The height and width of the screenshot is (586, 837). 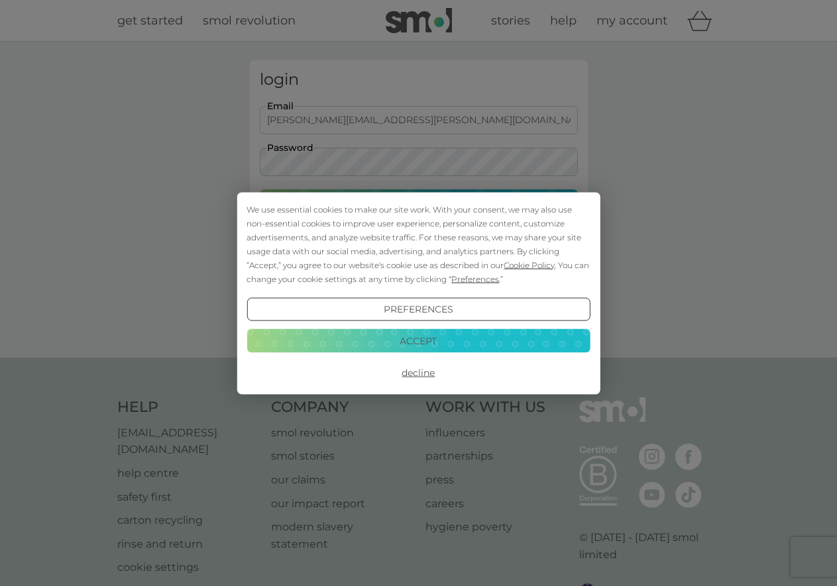 I want to click on span: Cookie Policy, so click(x=529, y=264).